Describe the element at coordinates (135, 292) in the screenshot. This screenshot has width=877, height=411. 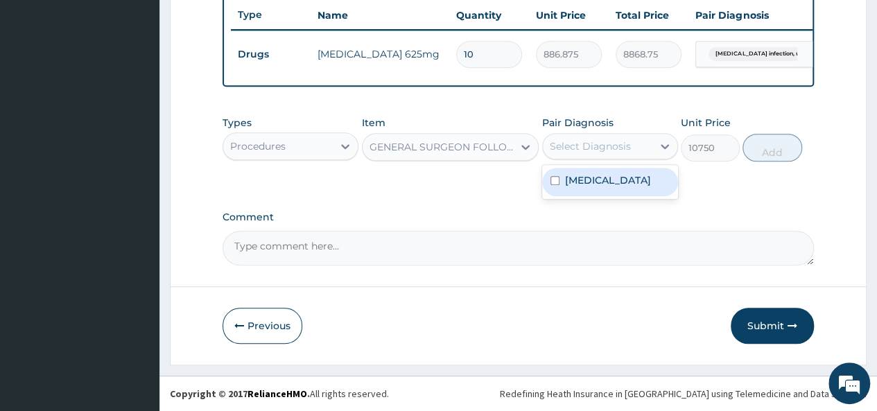
I see `textarea: Type your message and hit 'Enter'` at that location.